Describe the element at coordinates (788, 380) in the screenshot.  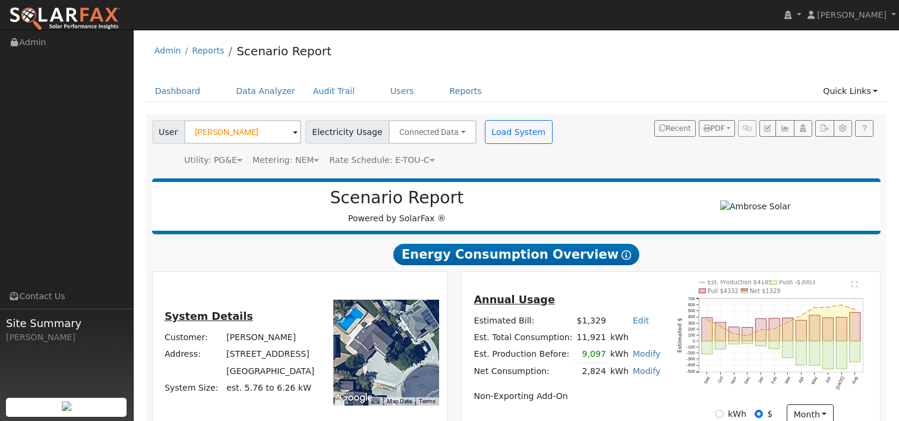
I see `text: Mar` at that location.